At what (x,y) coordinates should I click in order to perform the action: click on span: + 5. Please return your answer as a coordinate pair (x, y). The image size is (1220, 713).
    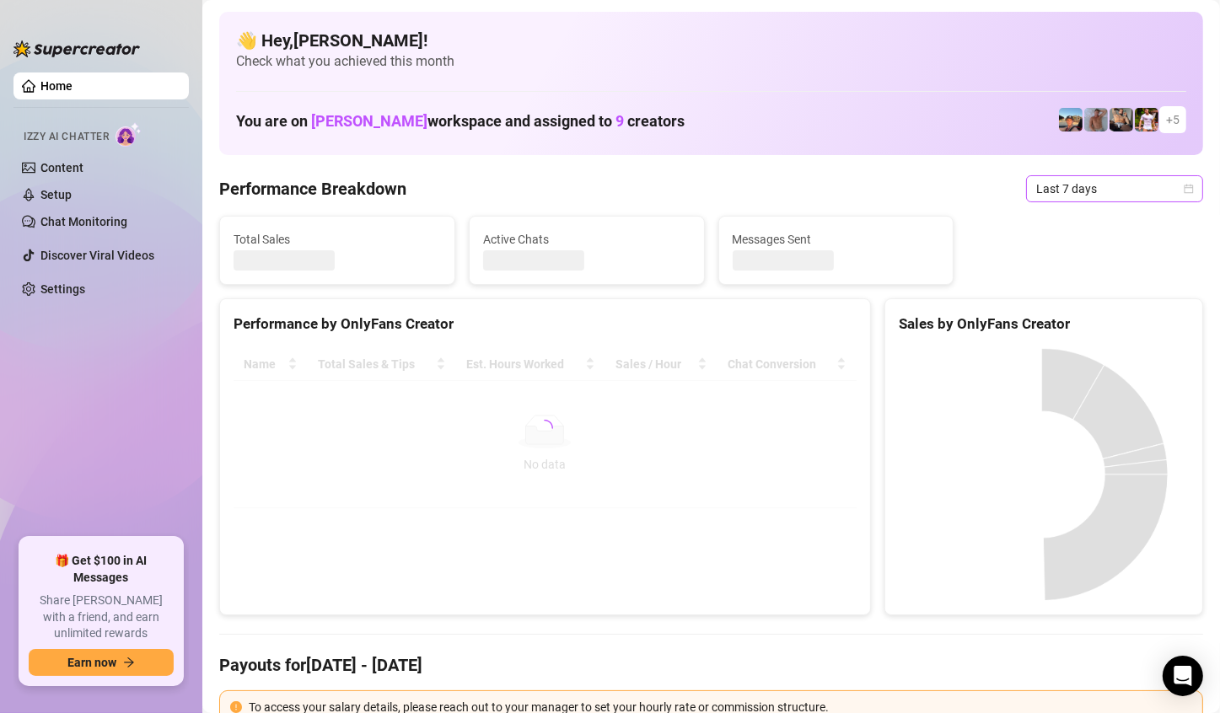
    Looking at the image, I should click on (1173, 120).